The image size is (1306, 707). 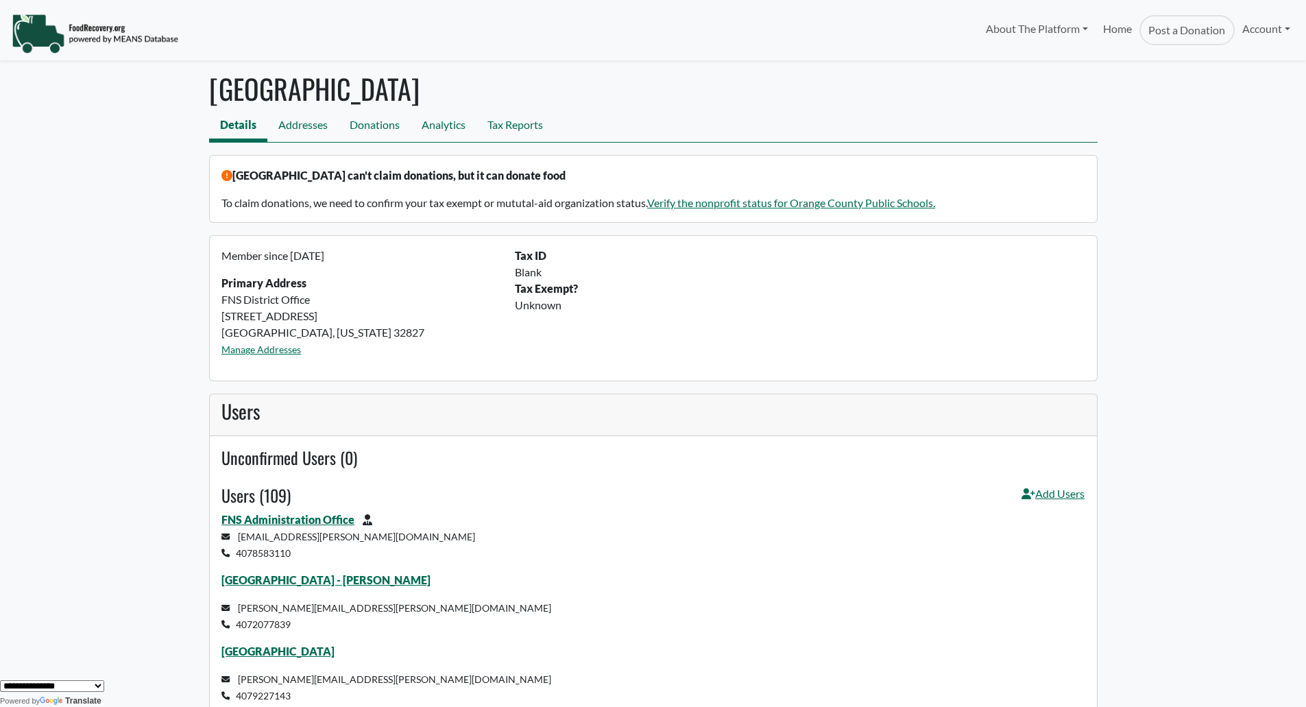 I want to click on a: Donations, so click(x=374, y=126).